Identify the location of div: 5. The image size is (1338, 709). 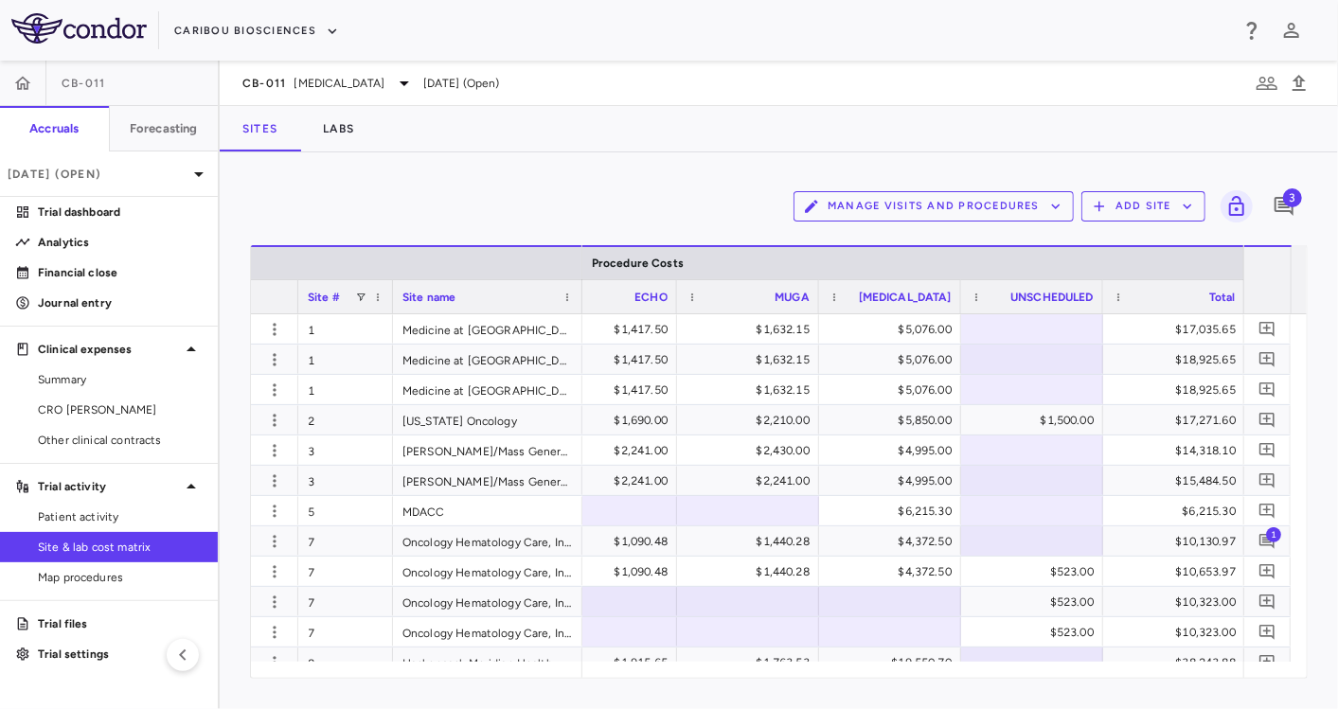
(346, 510).